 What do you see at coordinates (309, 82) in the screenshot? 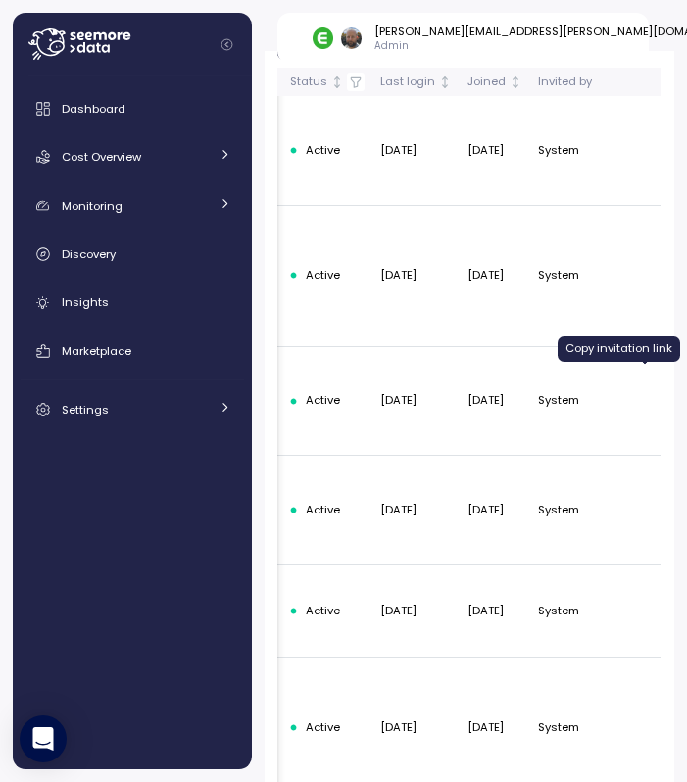
I see `div: Status` at bounding box center [309, 82].